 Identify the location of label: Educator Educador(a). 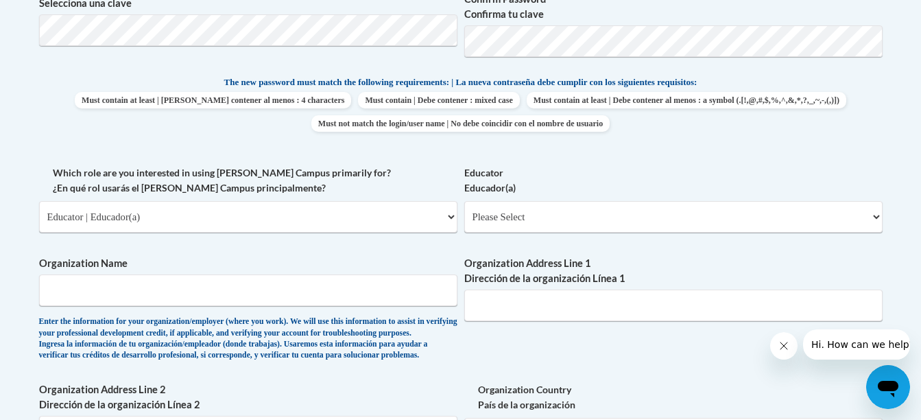
(673, 180).